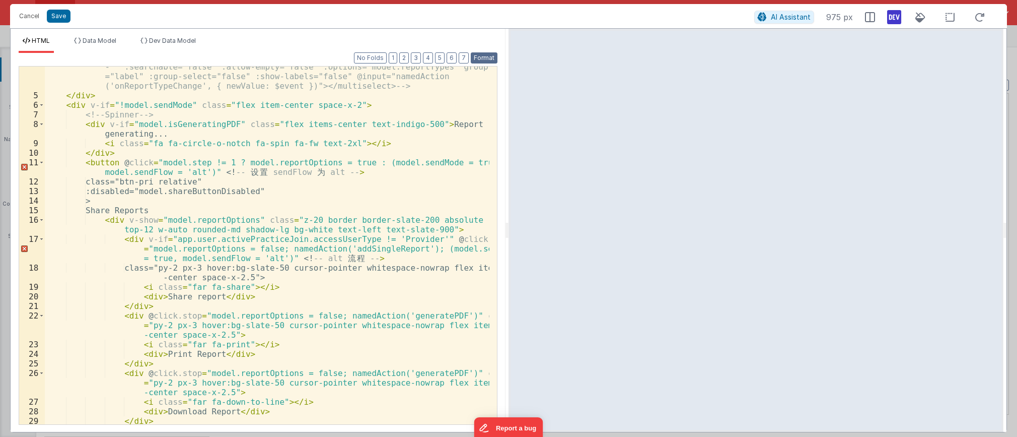 This screenshot has height=437, width=1017. I want to click on div: 28, so click(32, 411).